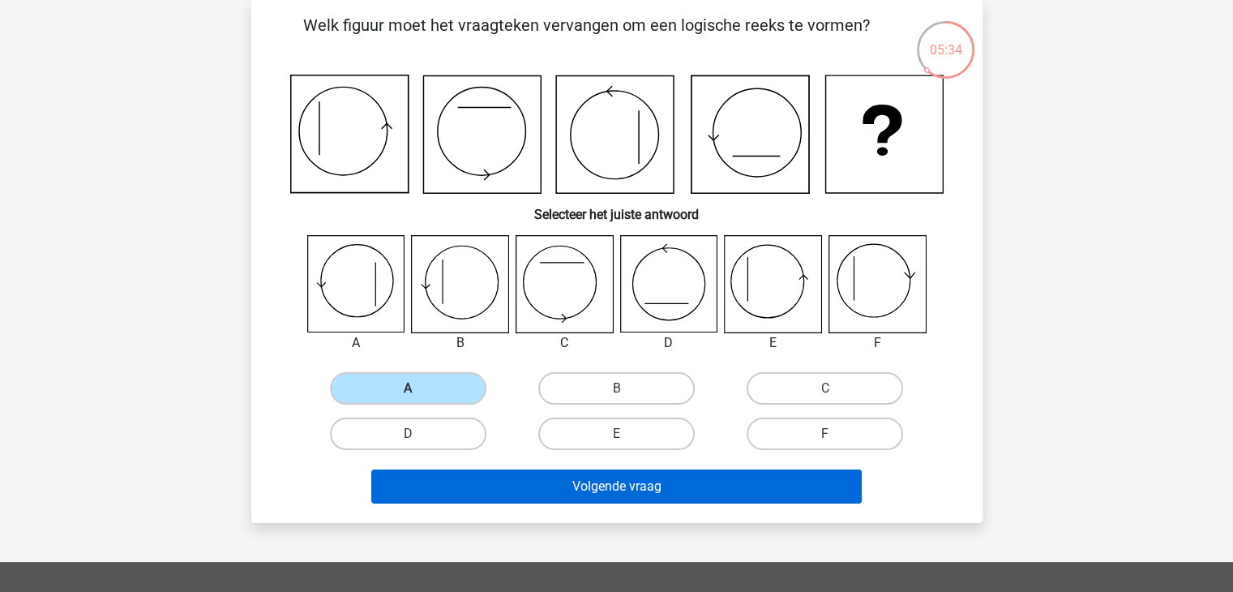  Describe the element at coordinates (824, 388) in the screenshot. I see `label: C` at that location.